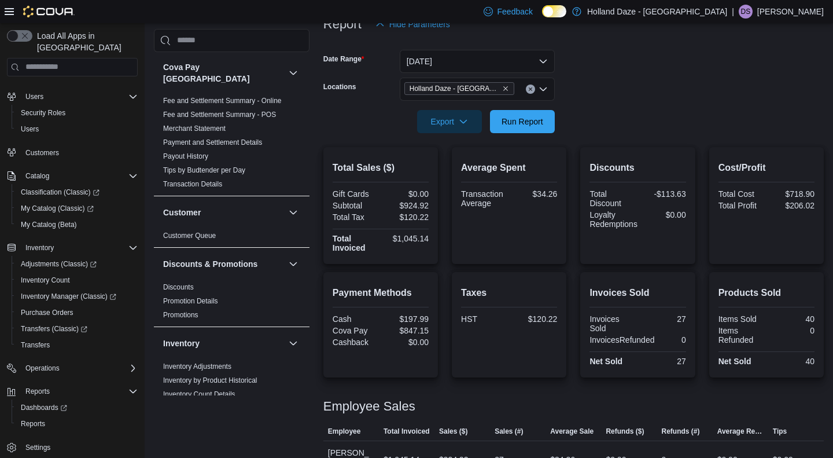  What do you see at coordinates (791, 194) in the screenshot?
I see `div: $718.90` at bounding box center [791, 194].